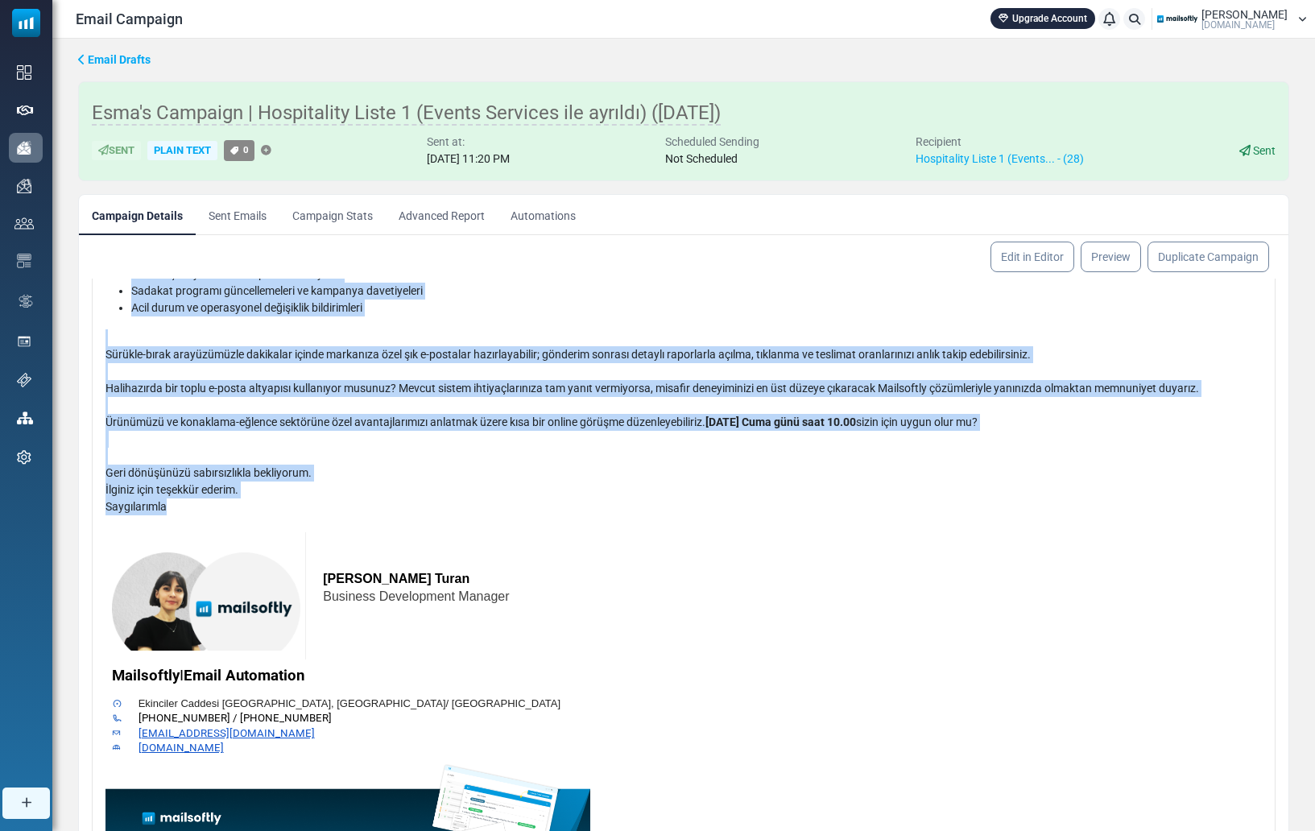 This screenshot has height=831, width=1315. What do you see at coordinates (999, 142) in the screenshot?
I see `div: Recipient` at bounding box center [999, 142].